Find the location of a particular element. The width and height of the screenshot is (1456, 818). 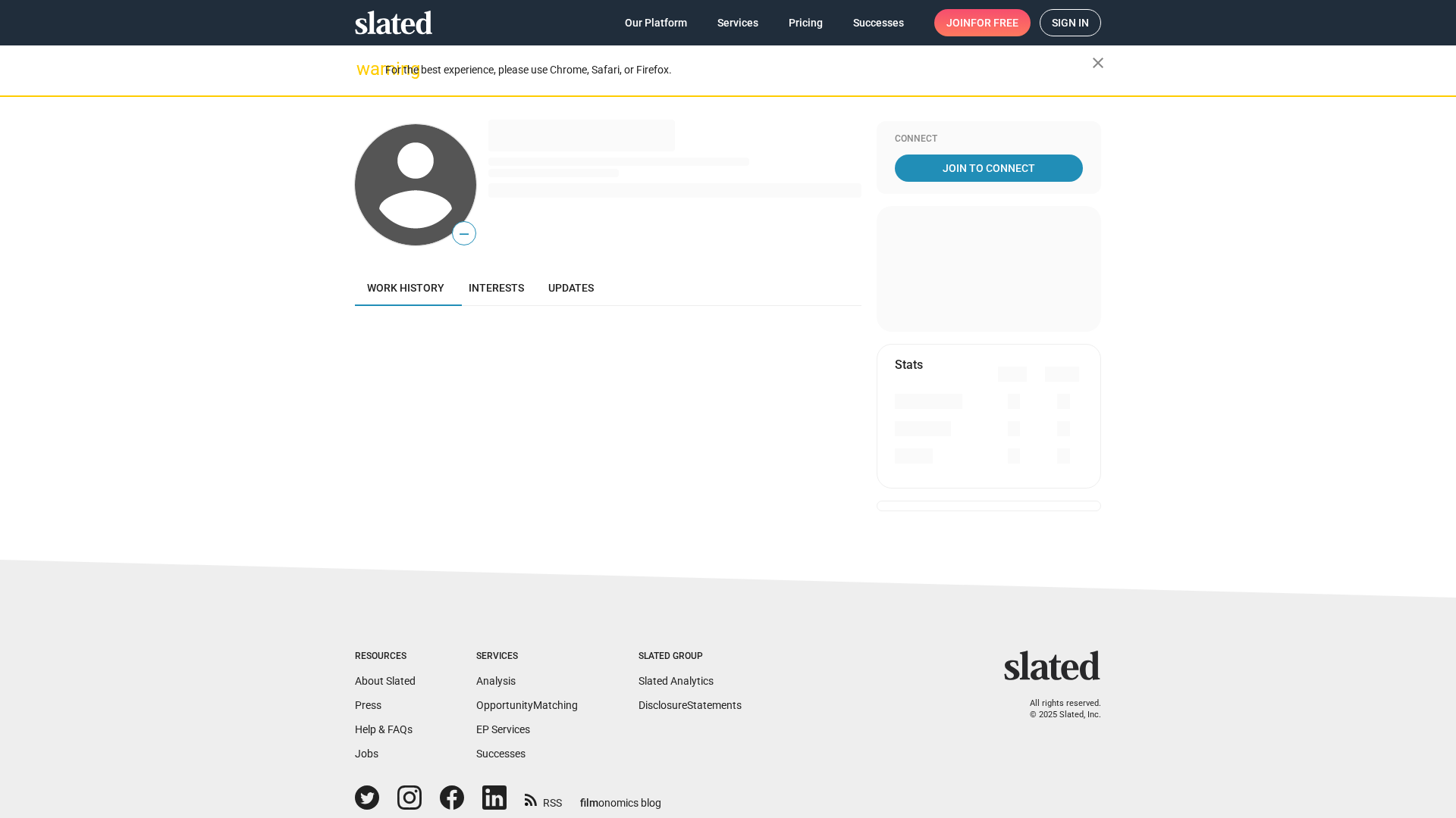

span: Our Platform is located at coordinates (656, 23).